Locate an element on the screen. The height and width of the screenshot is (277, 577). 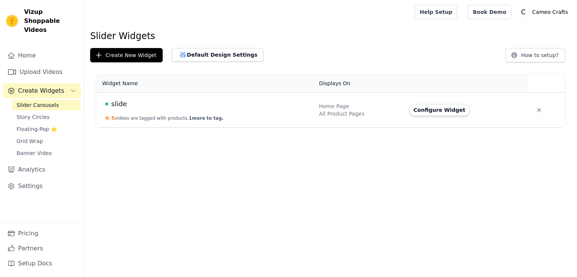
h1: Slider Widgets is located at coordinates (330, 36).